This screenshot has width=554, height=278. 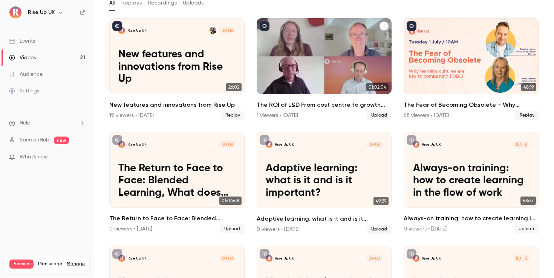 What do you see at coordinates (22, 41) in the screenshot?
I see `div: Events` at bounding box center [22, 41].